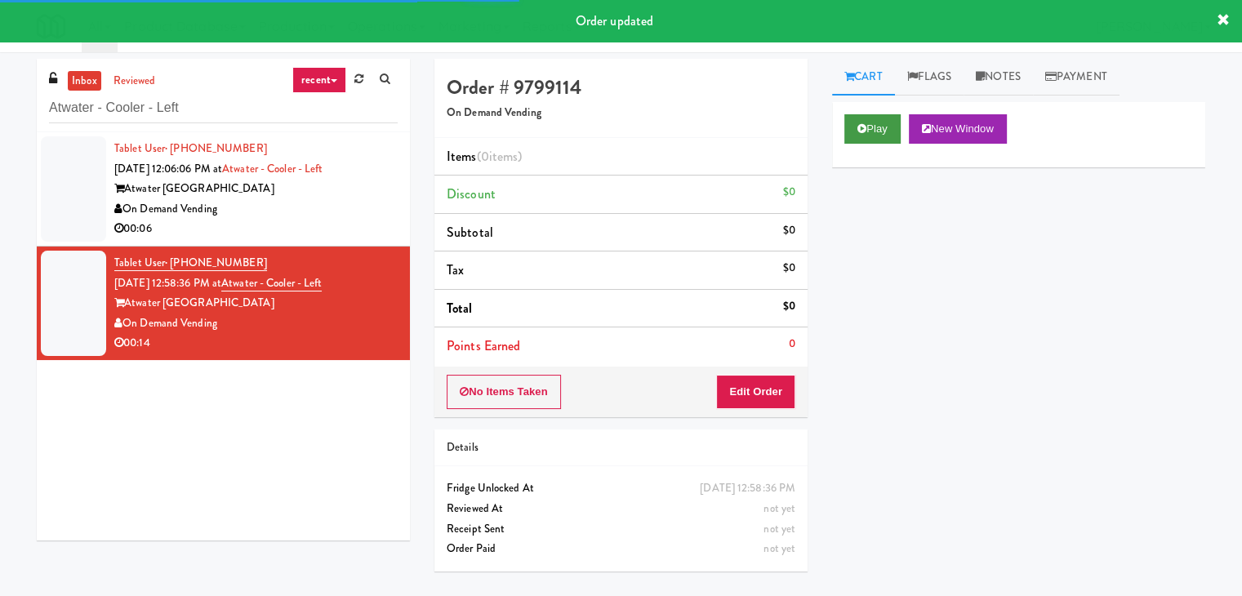  Describe the element at coordinates (756, 392) in the screenshot. I see `button: Edit Order` at that location.